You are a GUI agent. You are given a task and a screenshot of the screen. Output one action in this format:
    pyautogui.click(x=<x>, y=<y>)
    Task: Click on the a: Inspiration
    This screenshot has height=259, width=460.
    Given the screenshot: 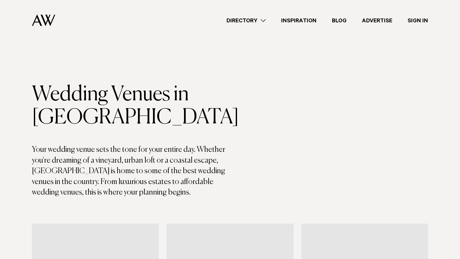 What is the action you would take?
    pyautogui.click(x=298, y=20)
    